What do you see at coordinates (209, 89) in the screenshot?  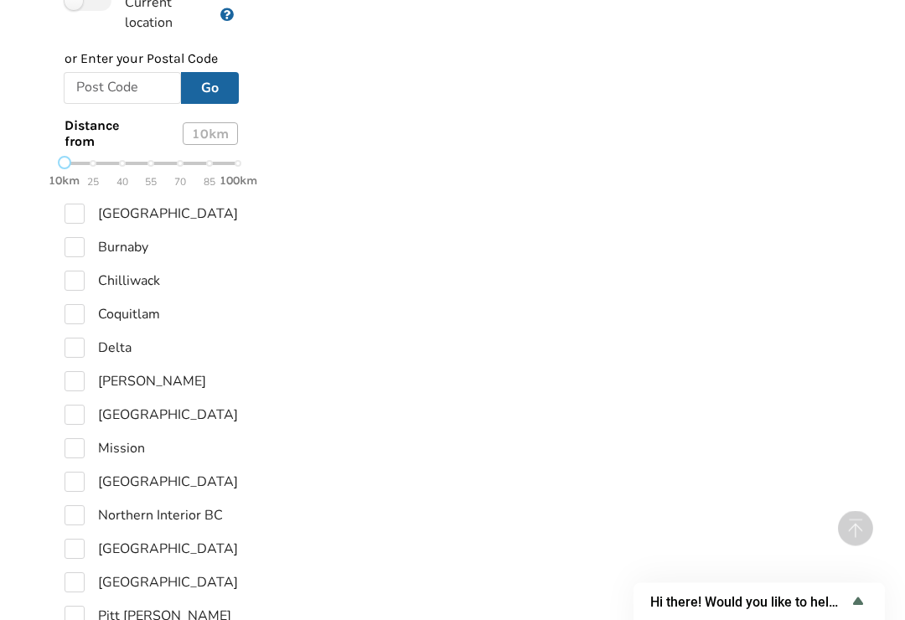 I see `button: Go` at bounding box center [209, 89].